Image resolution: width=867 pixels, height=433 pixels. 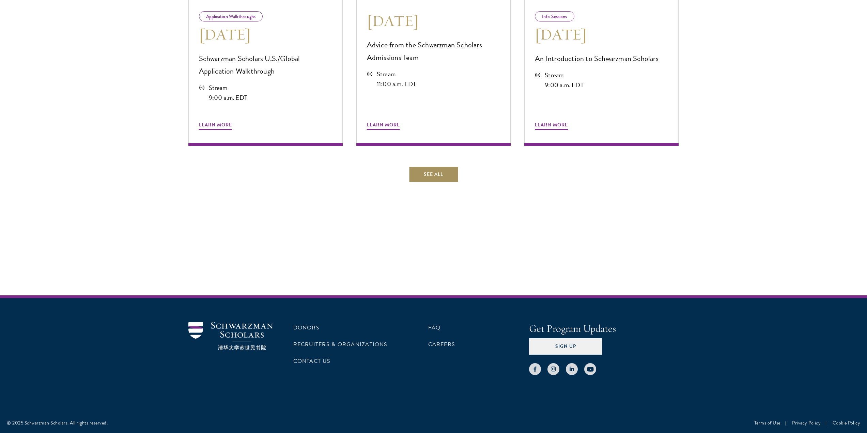 What do you see at coordinates (57, 423) in the screenshot?
I see `div: © 2025 Schwarzman Scholars. All rights reserved.` at bounding box center [57, 423].